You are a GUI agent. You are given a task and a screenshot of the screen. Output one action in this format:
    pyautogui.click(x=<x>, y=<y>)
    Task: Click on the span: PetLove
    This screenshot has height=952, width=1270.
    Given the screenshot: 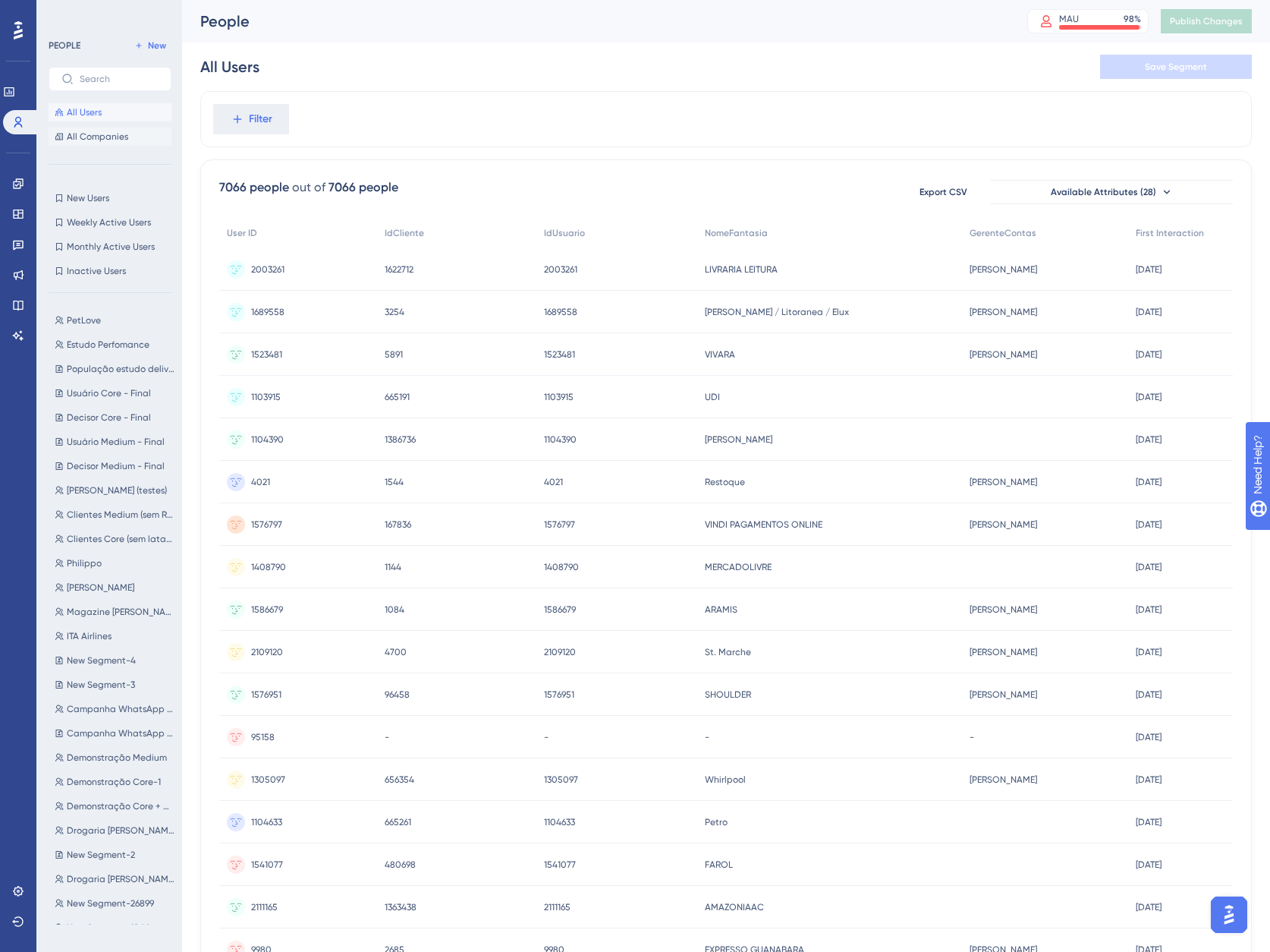 What is the action you would take?
    pyautogui.click(x=83, y=320)
    